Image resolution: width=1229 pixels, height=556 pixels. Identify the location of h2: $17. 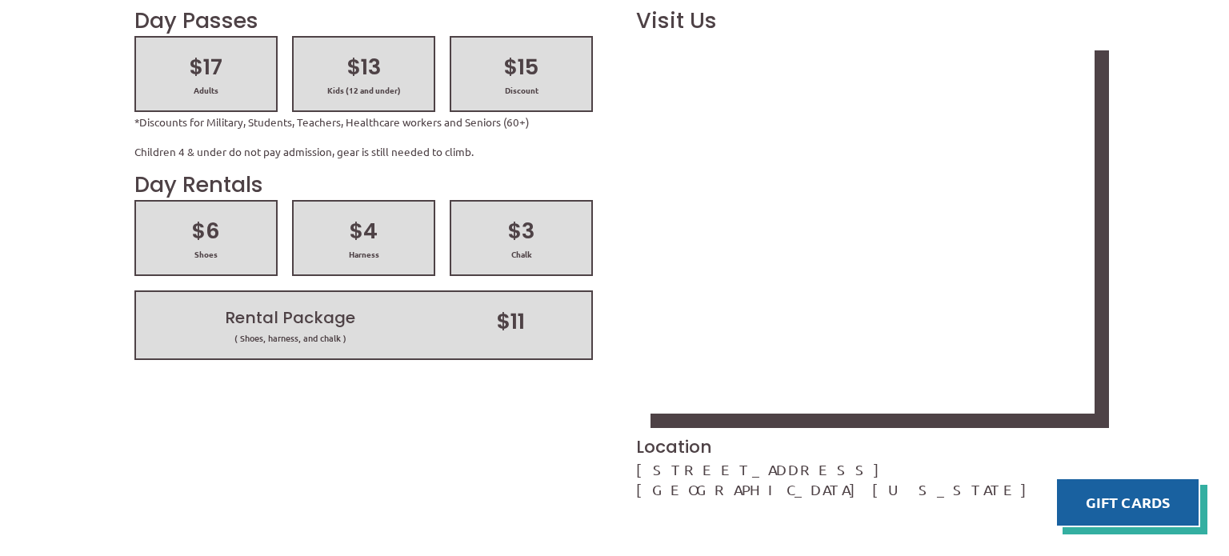
(206, 67).